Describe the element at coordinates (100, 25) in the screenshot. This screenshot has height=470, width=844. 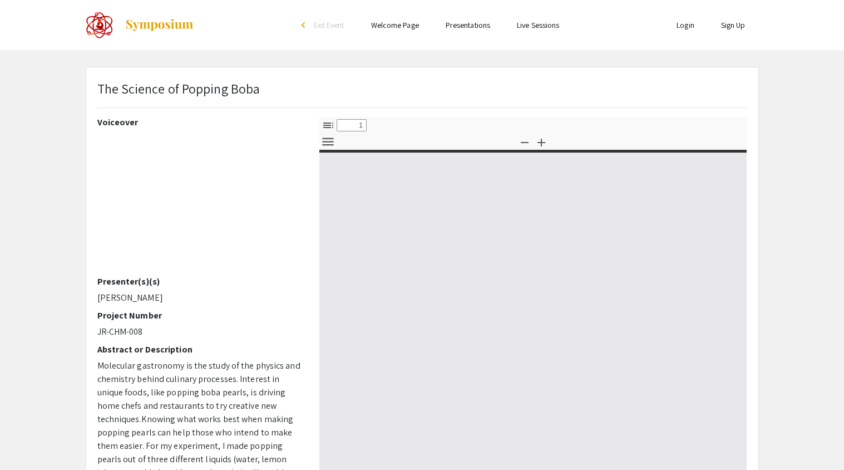
I see `img: The 2022 CoorsTek Denver Metro Regional Science and Engineering Fair` at that location.